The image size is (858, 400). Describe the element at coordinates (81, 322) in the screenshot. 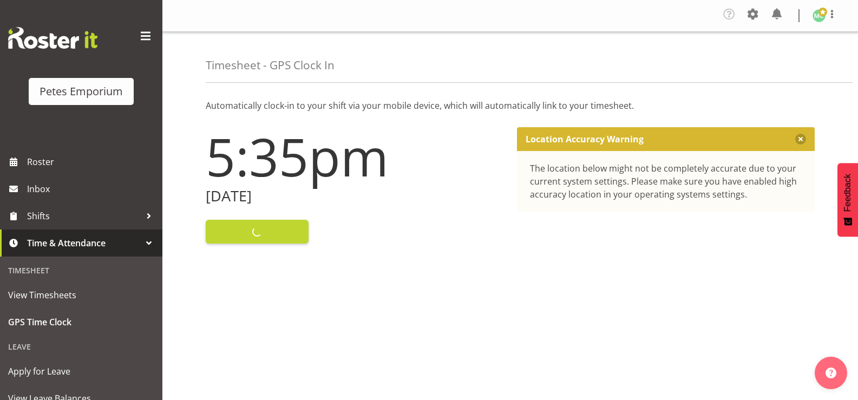

I see `a: GPS Time Clock` at that location.